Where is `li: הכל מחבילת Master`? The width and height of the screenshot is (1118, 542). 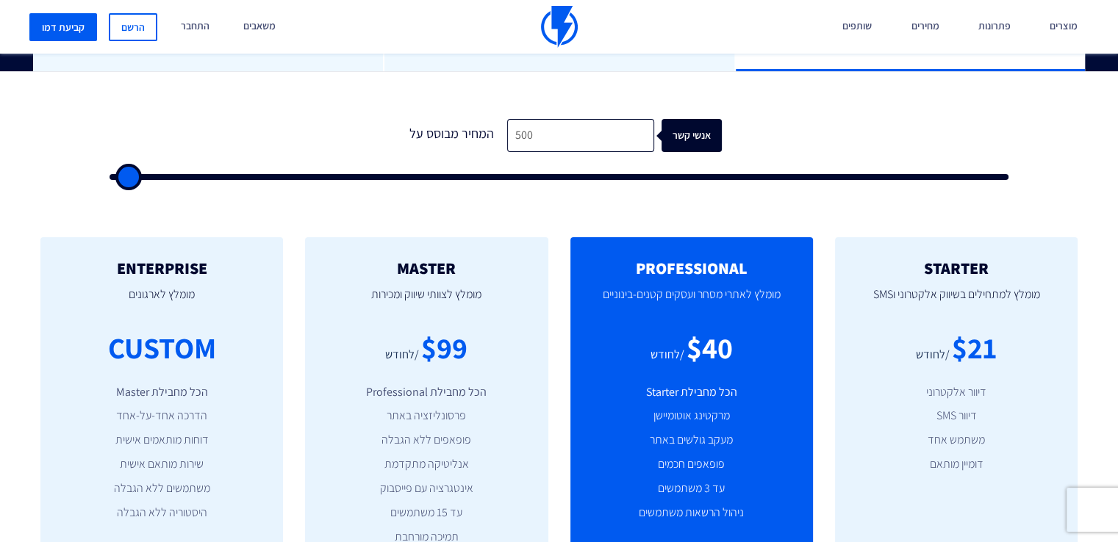 li: הכל מחבילת Master is located at coordinates (162, 392).